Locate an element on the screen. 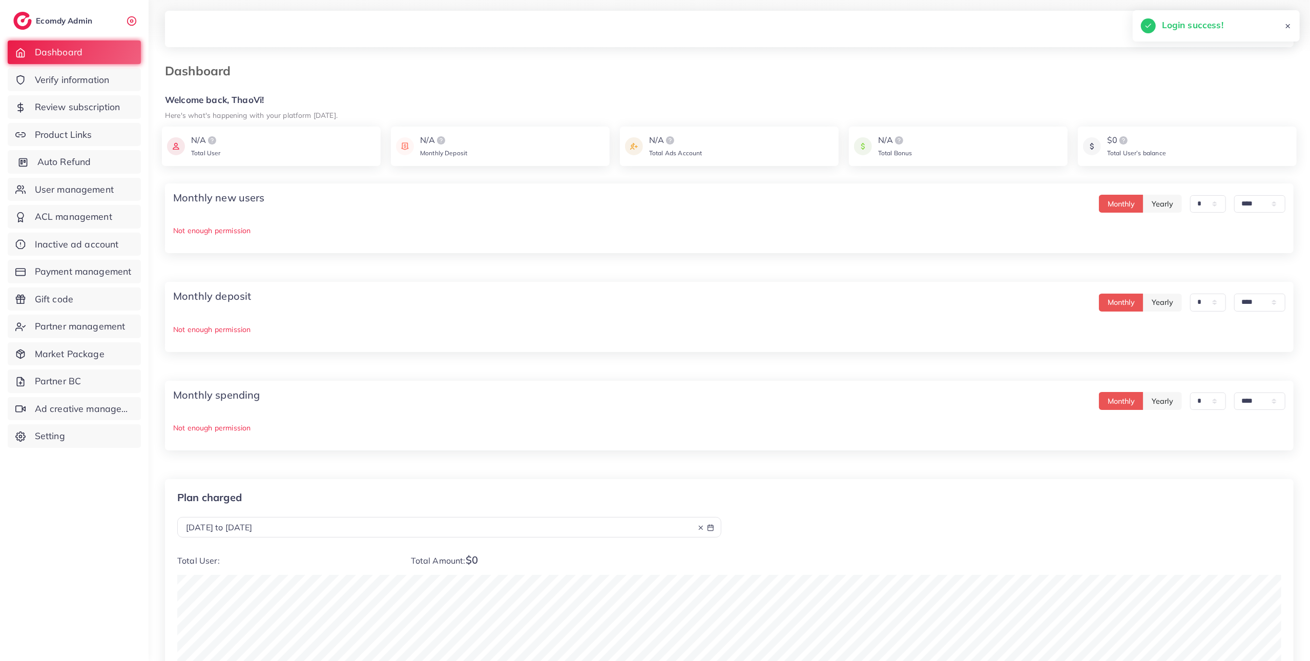 This screenshot has height=661, width=1310. h5: Login success! is located at coordinates (1193, 25).